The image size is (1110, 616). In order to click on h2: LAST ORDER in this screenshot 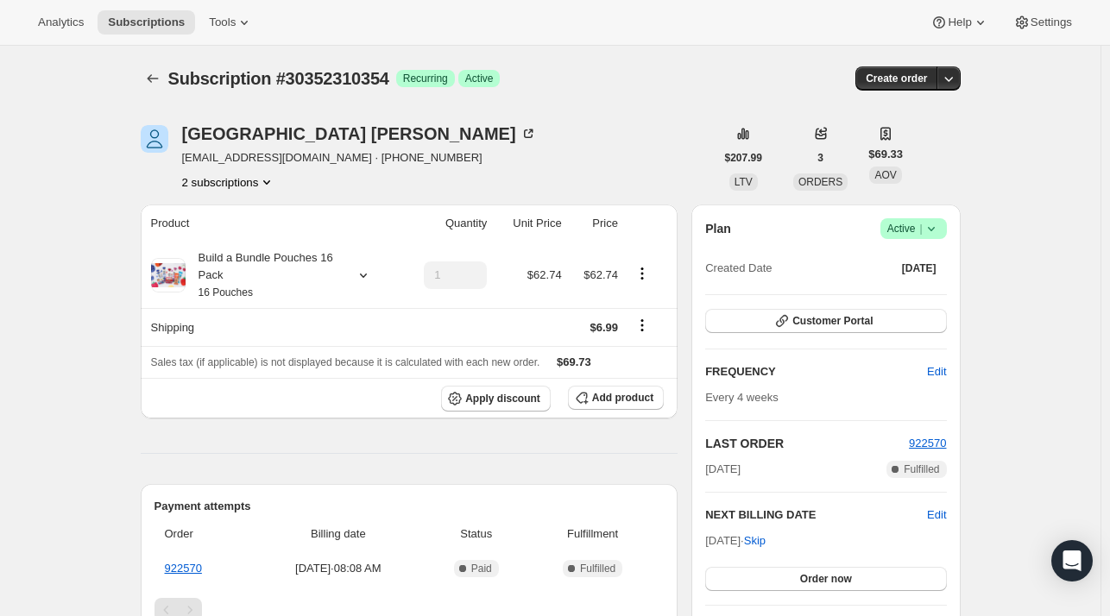, I will do `click(807, 444)`.